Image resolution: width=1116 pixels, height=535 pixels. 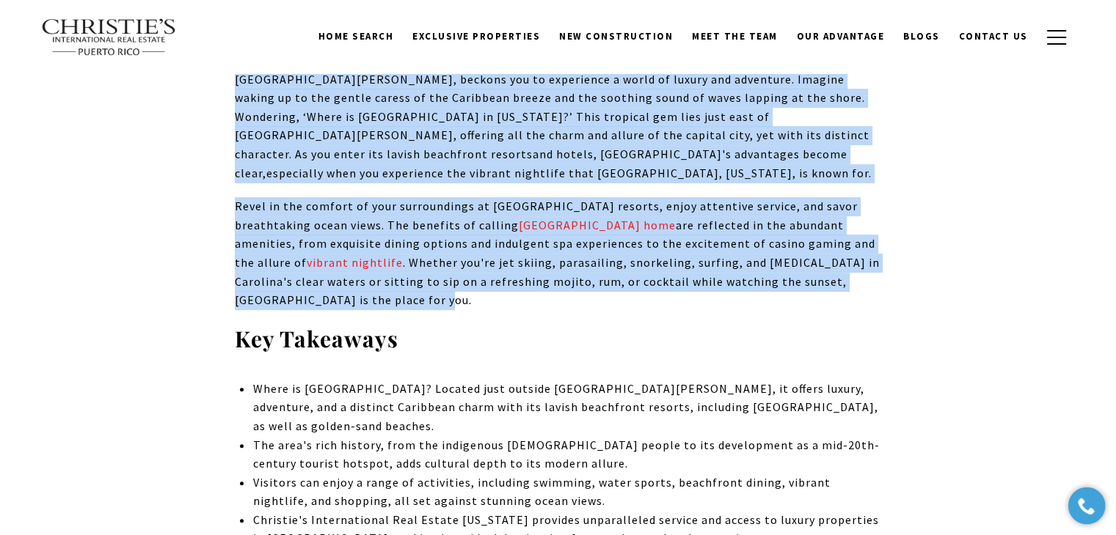 What do you see at coordinates (597, 225) in the screenshot?
I see `a: Isla Verde home - open in a new tab` at bounding box center [597, 225].